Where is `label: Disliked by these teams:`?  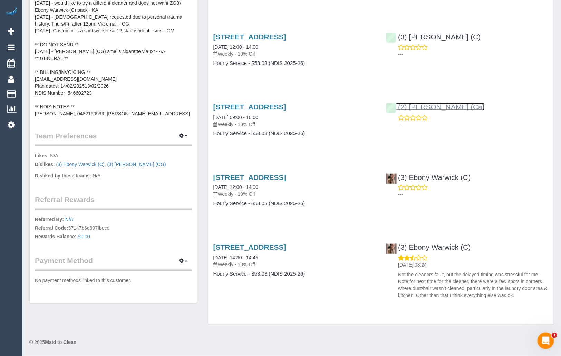
label: Disliked by these teams: is located at coordinates (63, 176).